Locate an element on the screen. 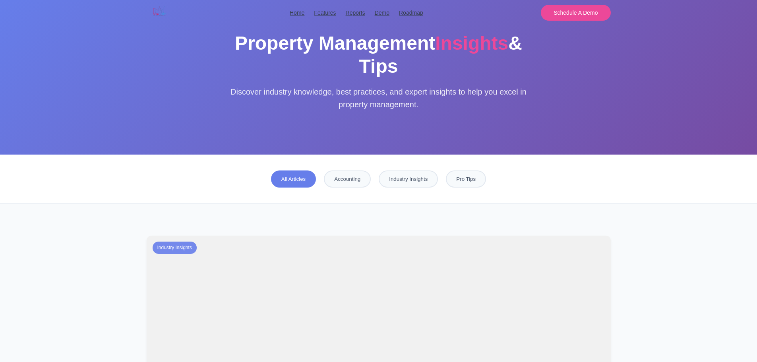  p: Discover industry knowledge, best practices, and expert insights to help you excel in property ma... is located at coordinates (379, 98).